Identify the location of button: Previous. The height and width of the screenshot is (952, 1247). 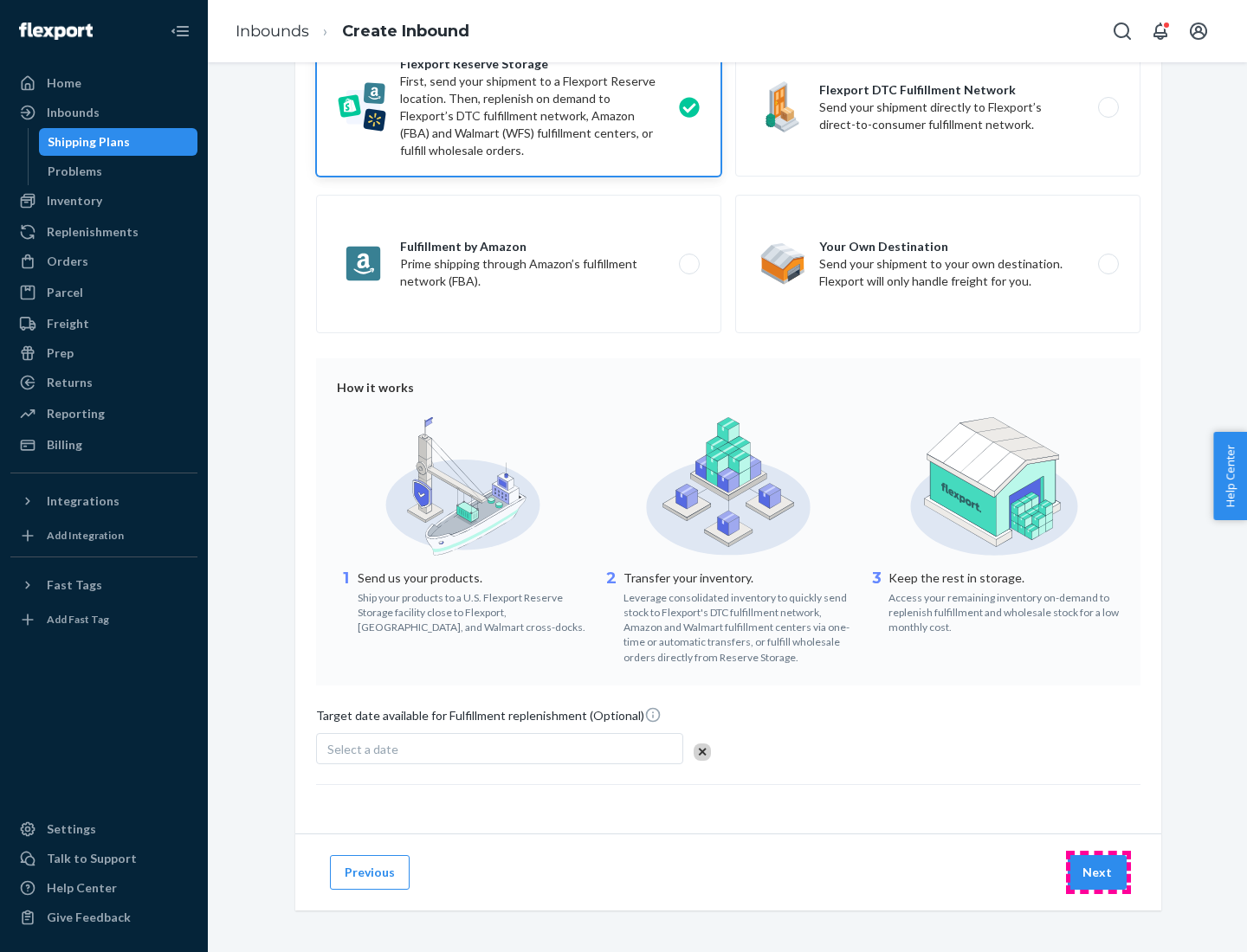
(369, 873).